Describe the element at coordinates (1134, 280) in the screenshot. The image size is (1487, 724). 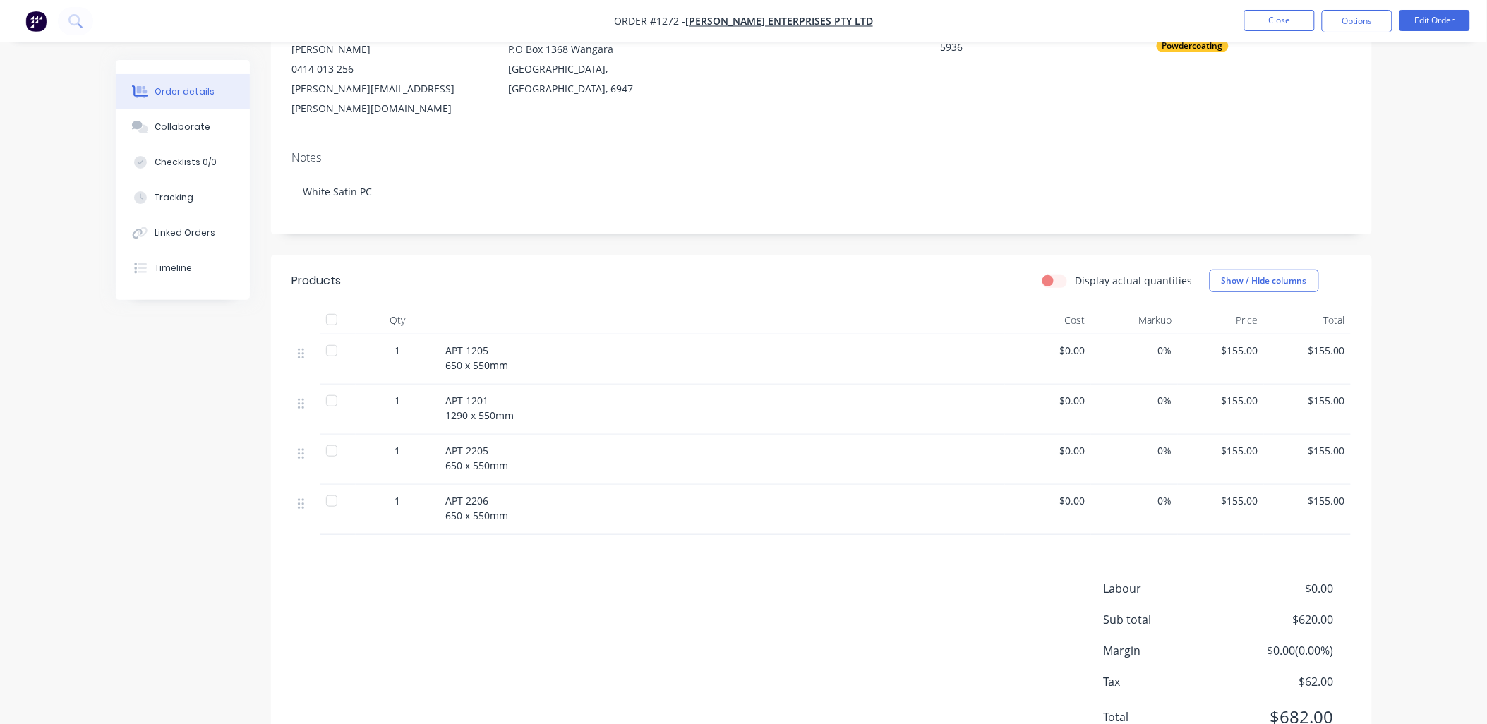
I see `label: Display actual quantities` at that location.